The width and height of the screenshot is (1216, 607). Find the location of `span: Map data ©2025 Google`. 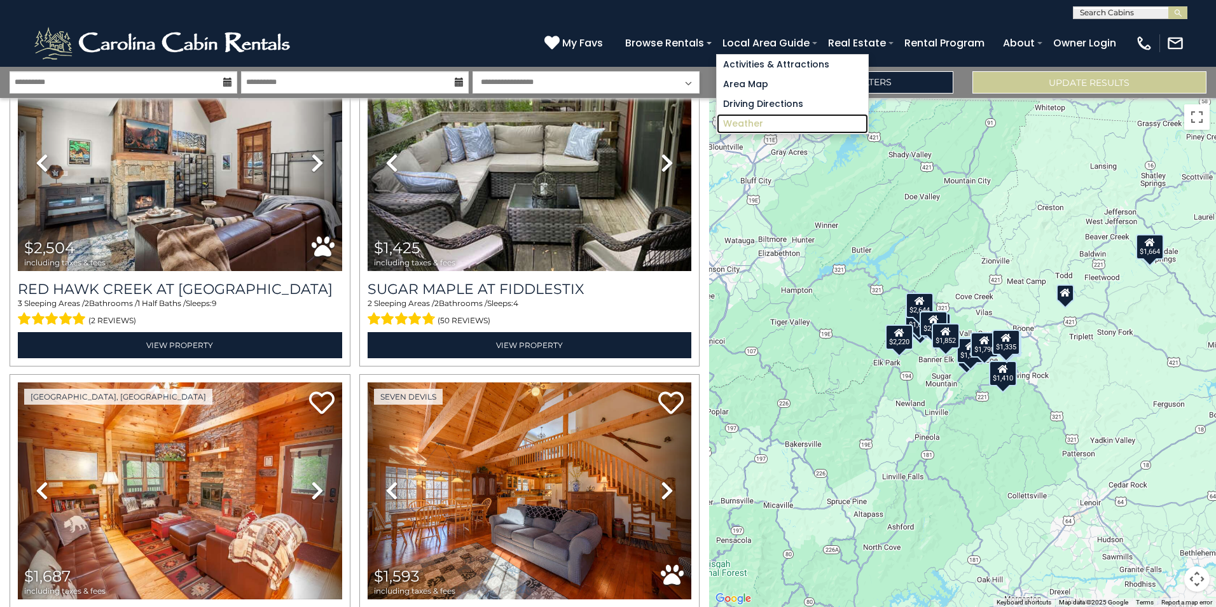

span: Map data ©2025 Google is located at coordinates (1094, 602).